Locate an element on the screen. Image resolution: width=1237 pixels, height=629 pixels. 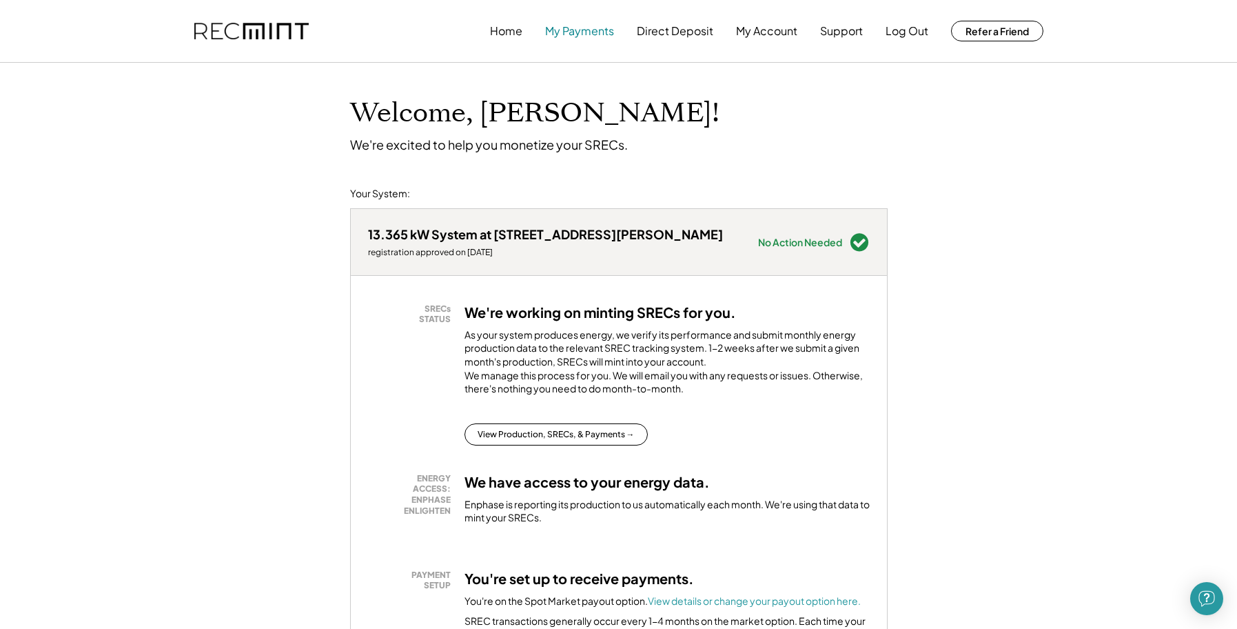
div: We're excited to help you monetize your SRECs. is located at coordinates (489, 144).